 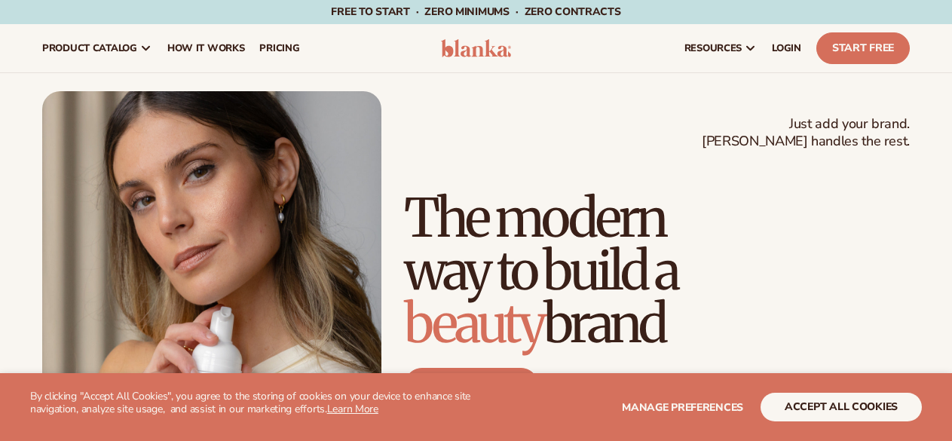 What do you see at coordinates (279, 48) in the screenshot?
I see `a: pricing` at bounding box center [279, 48].